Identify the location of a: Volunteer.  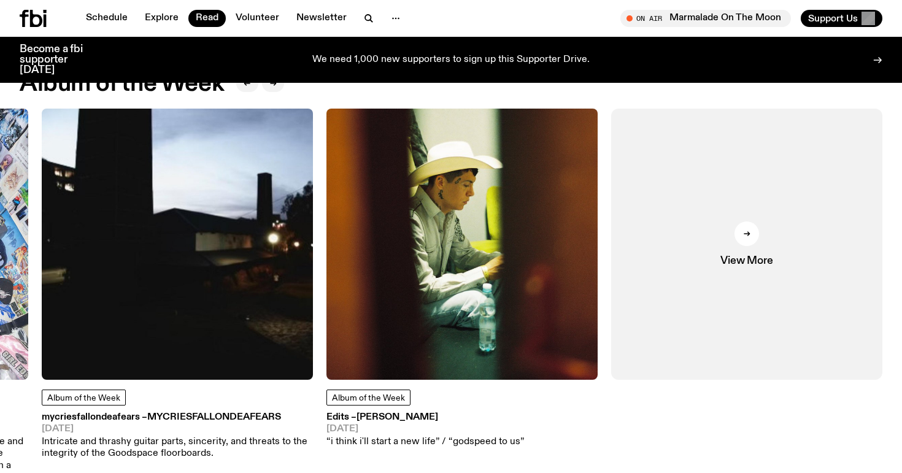
(257, 18).